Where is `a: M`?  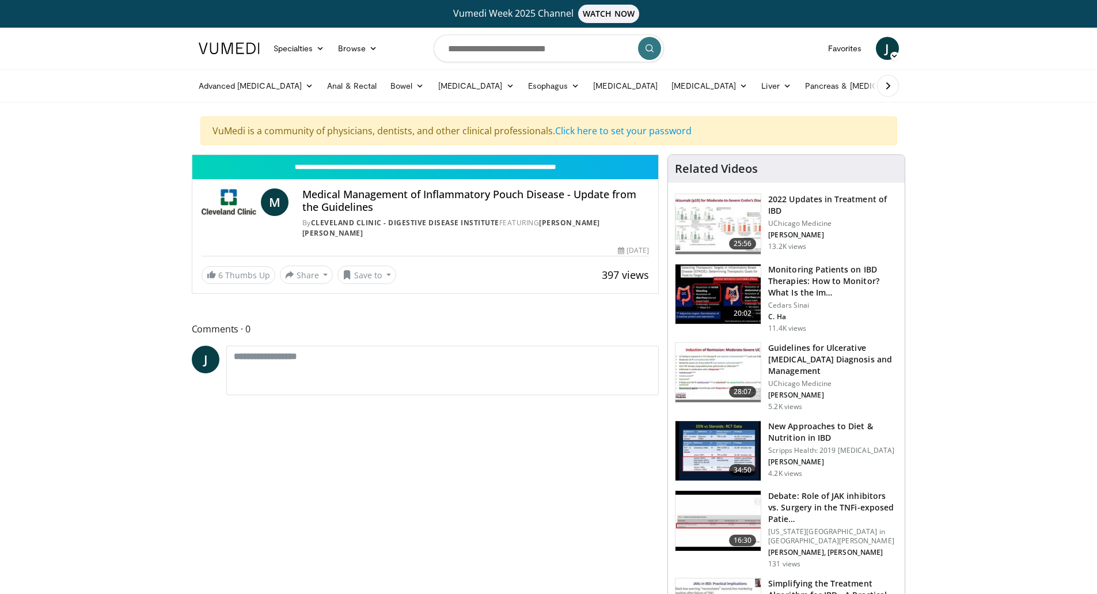 a: M is located at coordinates (275, 202).